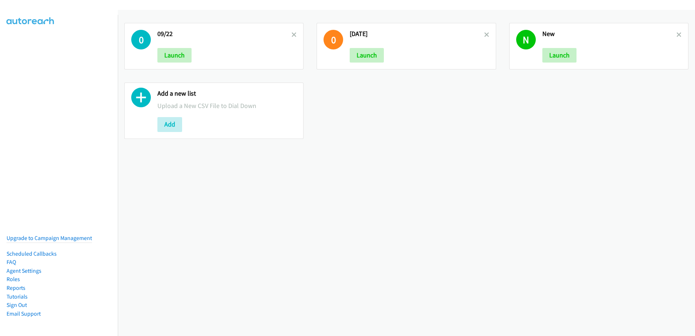 This screenshot has height=336, width=695. What do you see at coordinates (227, 93) in the screenshot?
I see `h2: Add a new list` at bounding box center [227, 93].